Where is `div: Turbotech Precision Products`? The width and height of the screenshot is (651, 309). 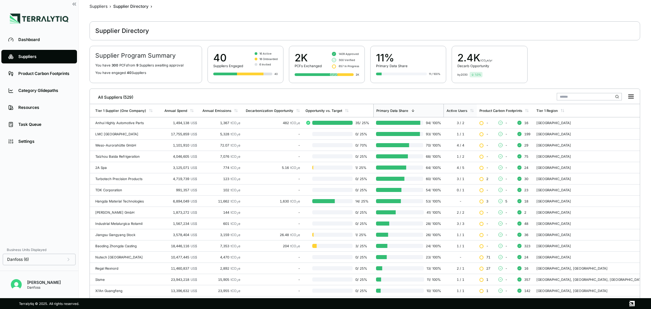 div: Turbotech Precision Products is located at coordinates (127, 179).